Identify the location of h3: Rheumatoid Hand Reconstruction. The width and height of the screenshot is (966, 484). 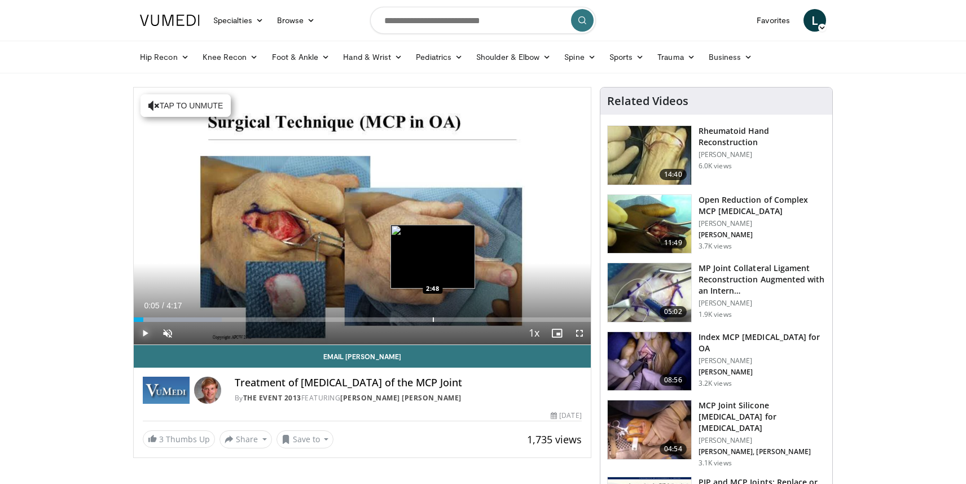
(762, 137).